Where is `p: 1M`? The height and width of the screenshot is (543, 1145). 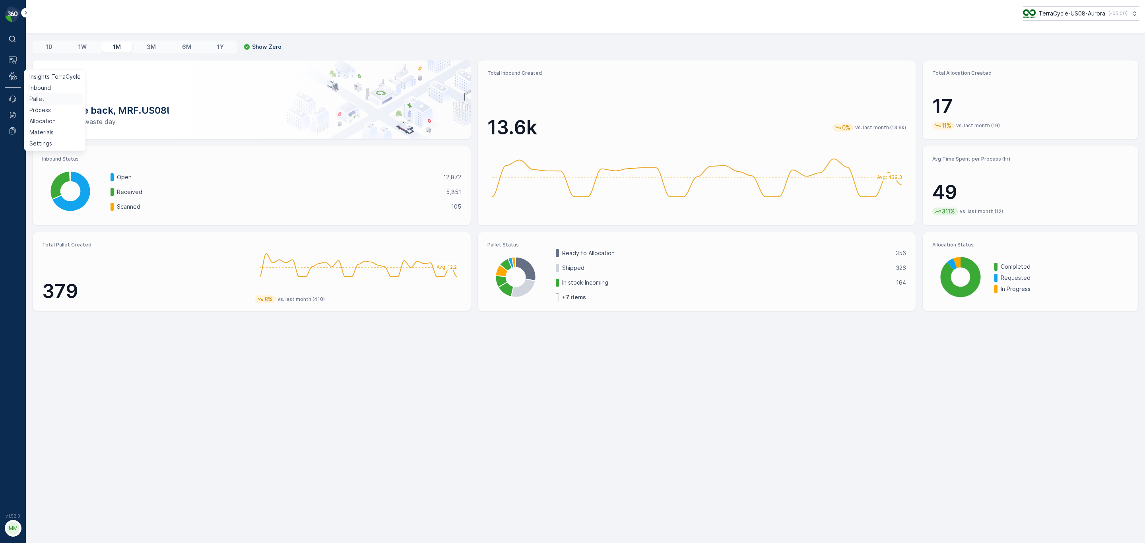 p: 1M is located at coordinates (117, 47).